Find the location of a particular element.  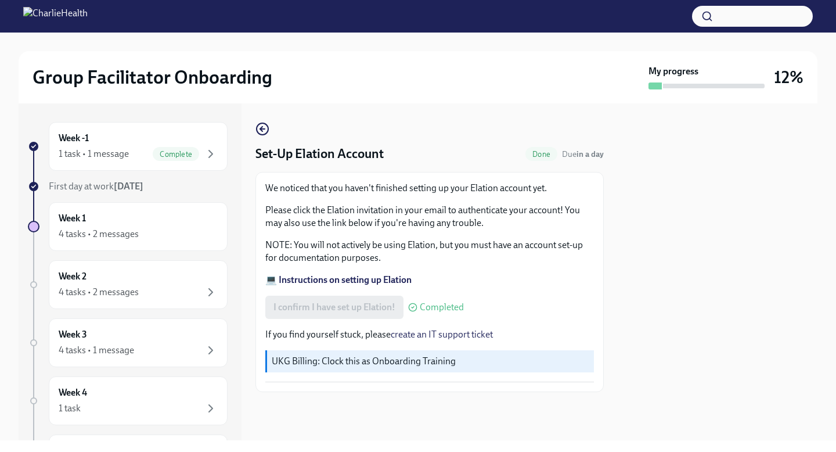

div: 1 task • 1 message is located at coordinates (93, 154).